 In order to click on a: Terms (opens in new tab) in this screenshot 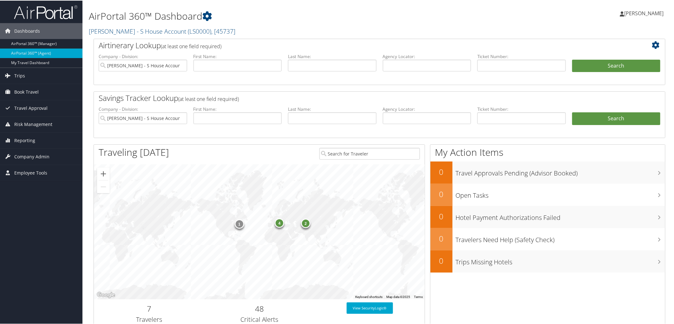, I will do `click(419, 296)`.